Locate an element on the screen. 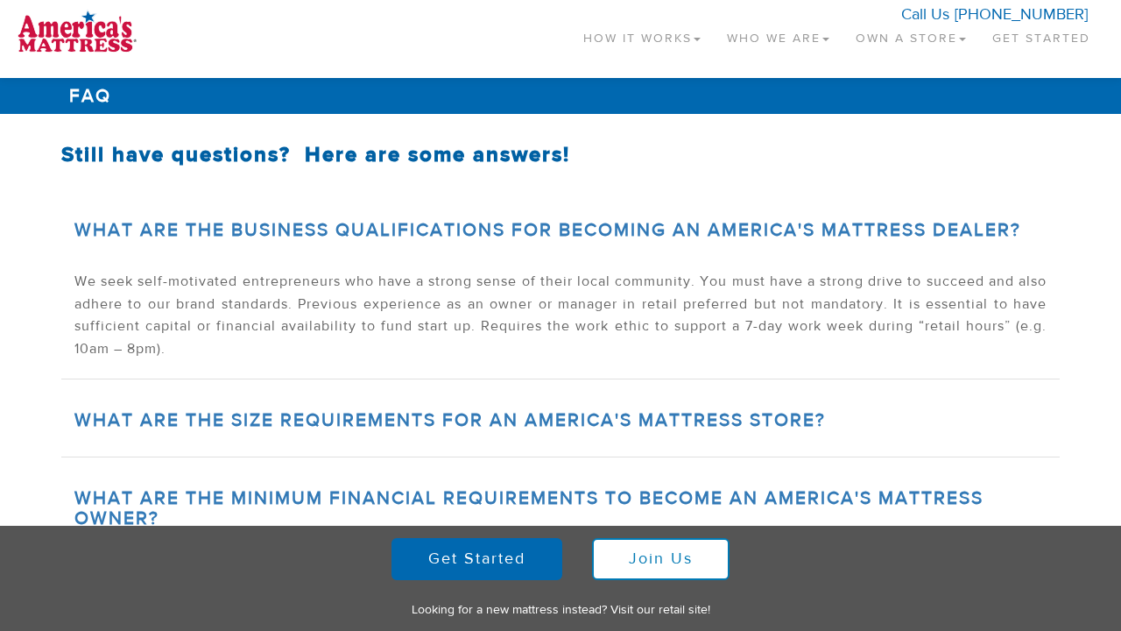  a: Join Us is located at coordinates (660, 559).